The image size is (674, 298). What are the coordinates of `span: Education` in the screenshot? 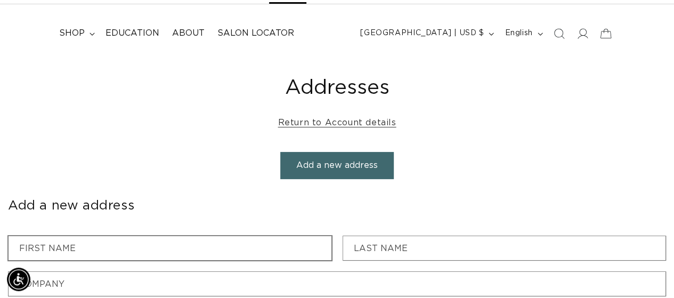 It's located at (132, 33).